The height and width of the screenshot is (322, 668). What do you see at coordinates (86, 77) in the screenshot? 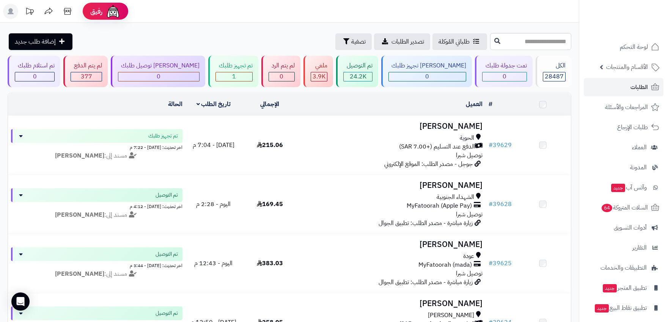
I see `div: 377` at bounding box center [86, 77].